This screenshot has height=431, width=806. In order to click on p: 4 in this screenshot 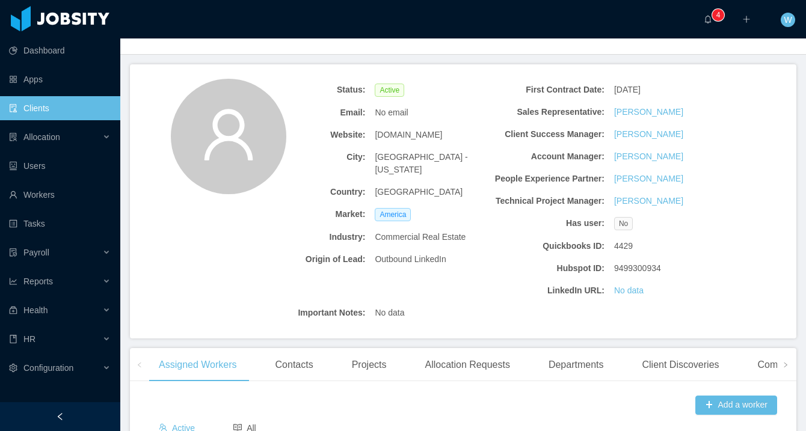, I will do `click(718, 15)`.